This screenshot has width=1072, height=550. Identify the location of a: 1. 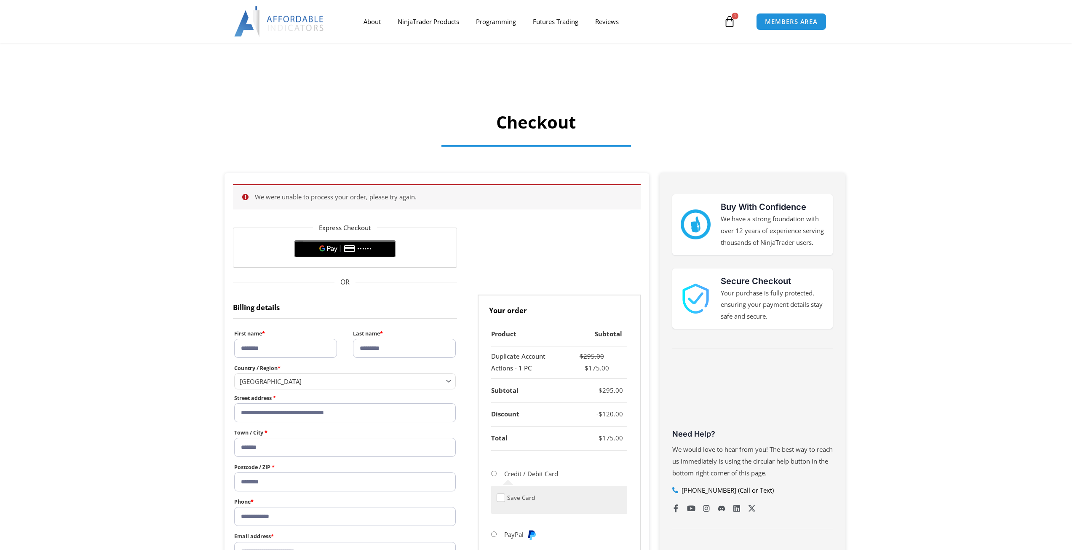
(730, 21).